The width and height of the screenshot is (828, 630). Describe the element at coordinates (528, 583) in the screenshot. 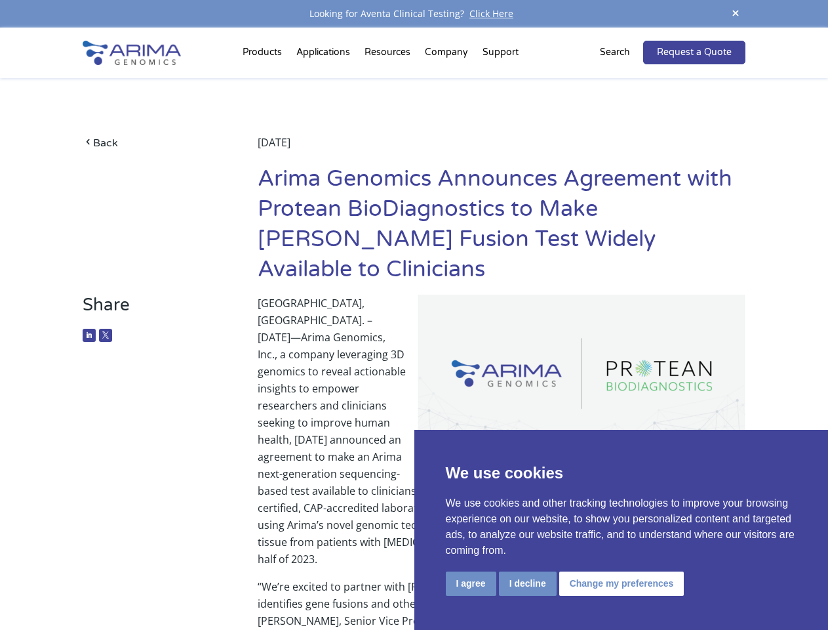

I see `button: I decline` at that location.